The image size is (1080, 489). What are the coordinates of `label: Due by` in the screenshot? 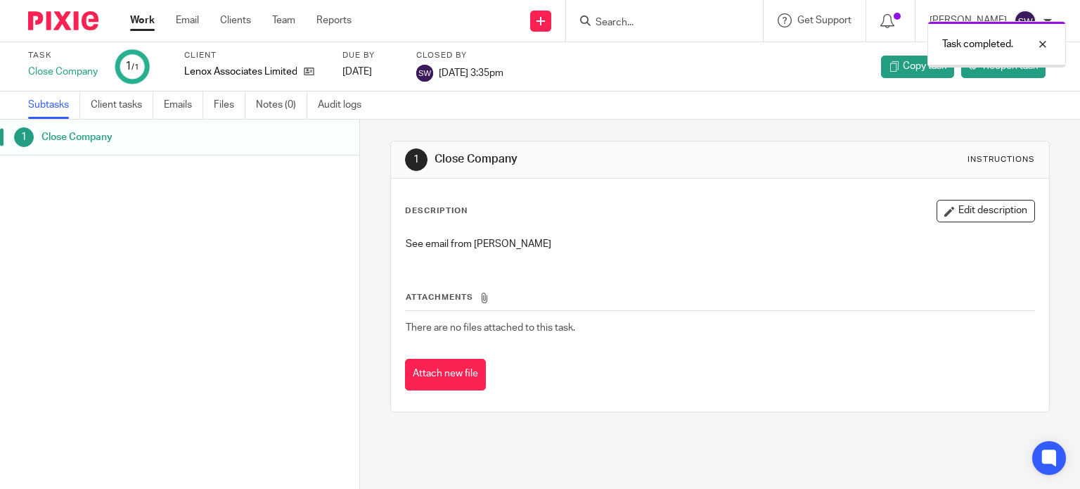 It's located at (371, 56).